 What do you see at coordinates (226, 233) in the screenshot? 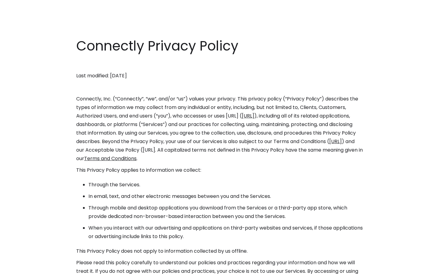
I see `li: When you interact with our advertising and applications on third-party websites and services, if ...` at bounding box center [226, 233].